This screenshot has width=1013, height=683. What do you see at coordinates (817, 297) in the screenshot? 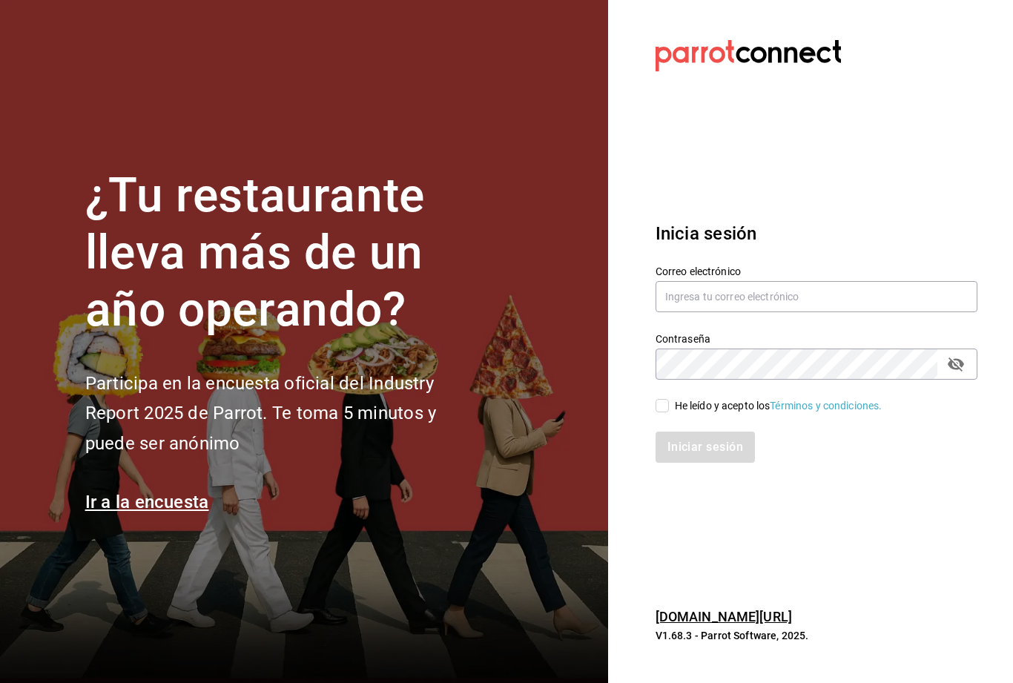
I see `input: Ingresa tu correo electrónico` at bounding box center [817, 297].